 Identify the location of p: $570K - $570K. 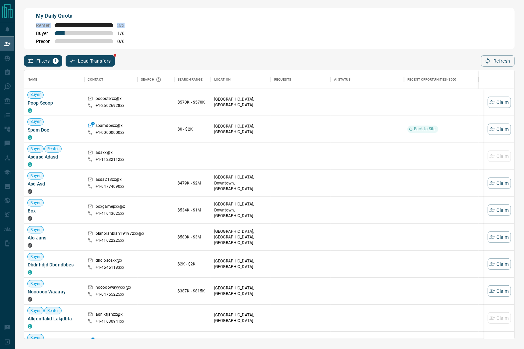
(193, 102).